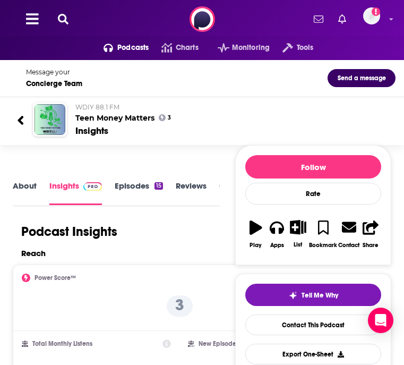  I want to click on span: Tools, so click(305, 48).